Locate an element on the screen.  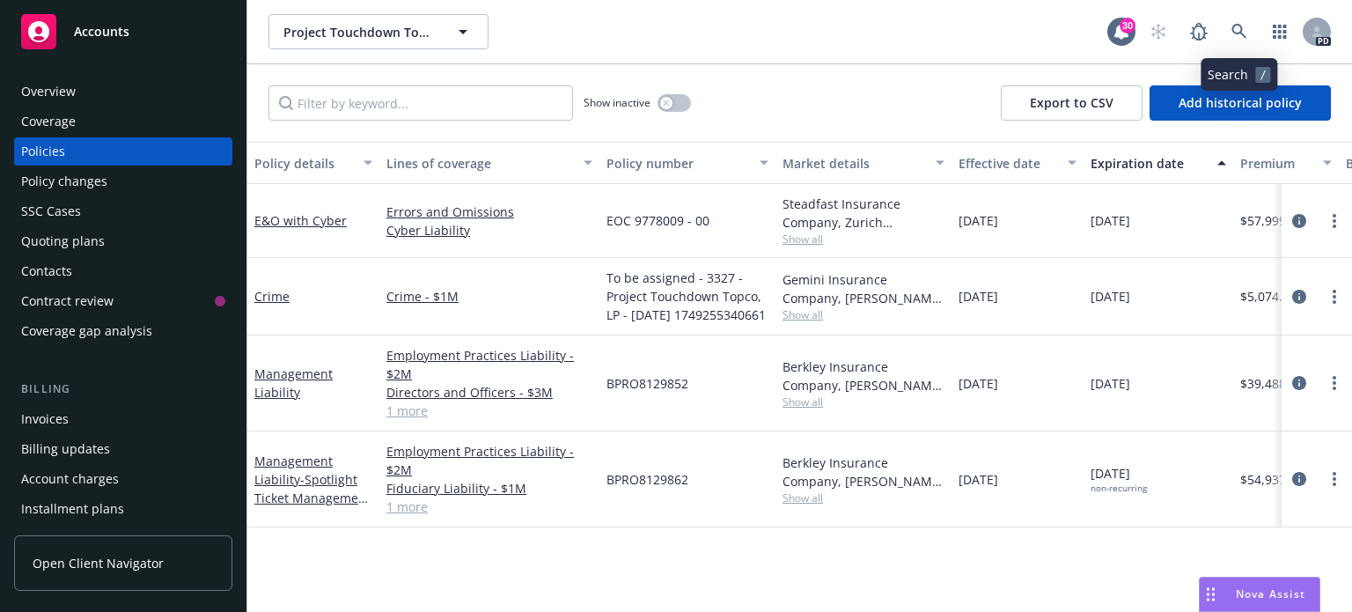
div: Policy changes is located at coordinates (64, 181).